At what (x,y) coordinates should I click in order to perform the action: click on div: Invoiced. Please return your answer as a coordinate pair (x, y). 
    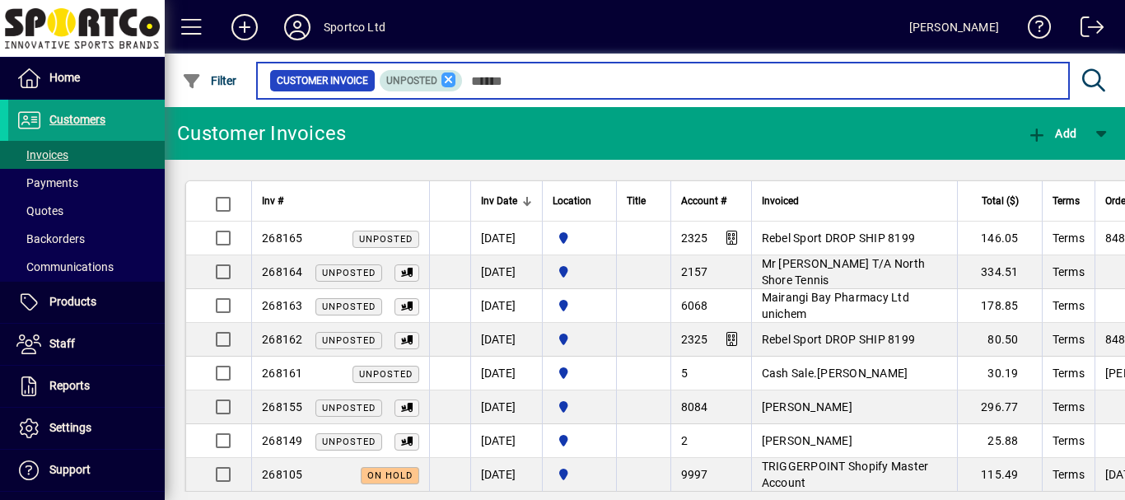
    Looking at the image, I should click on (854, 201).